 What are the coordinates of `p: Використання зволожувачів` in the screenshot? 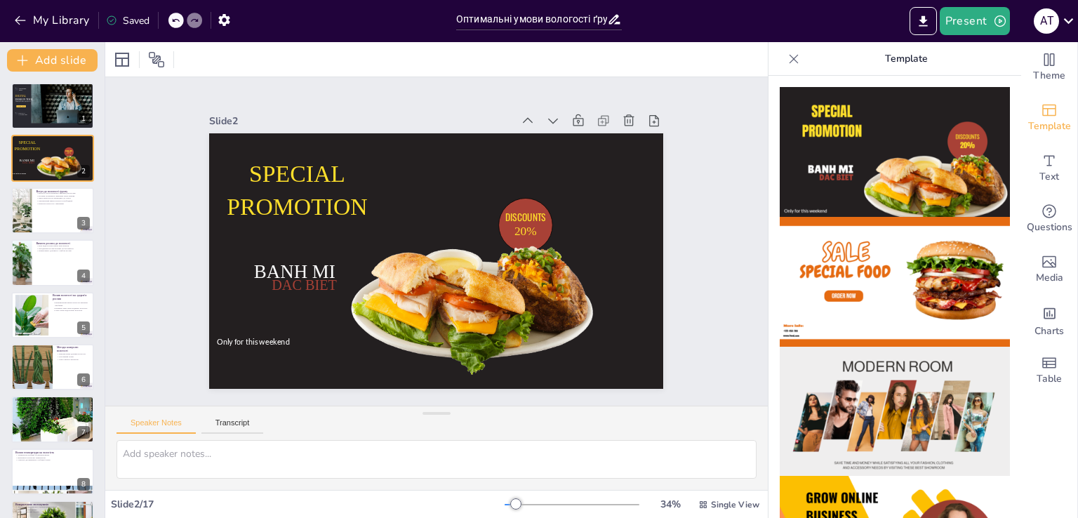 It's located at (53, 505).